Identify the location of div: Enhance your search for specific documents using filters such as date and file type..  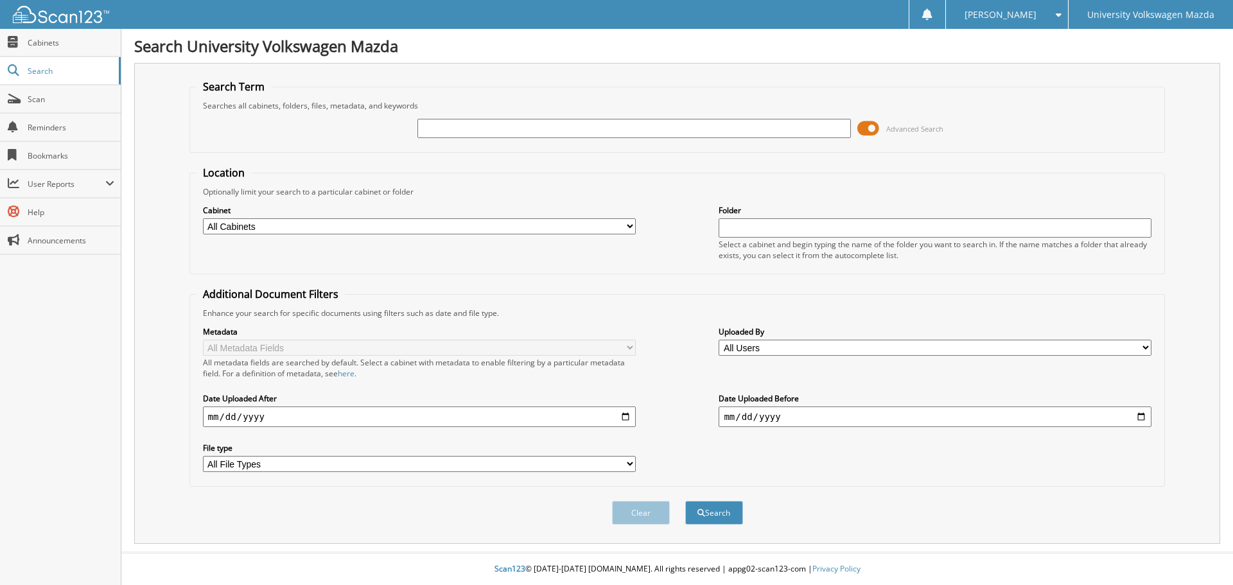
(678, 313).